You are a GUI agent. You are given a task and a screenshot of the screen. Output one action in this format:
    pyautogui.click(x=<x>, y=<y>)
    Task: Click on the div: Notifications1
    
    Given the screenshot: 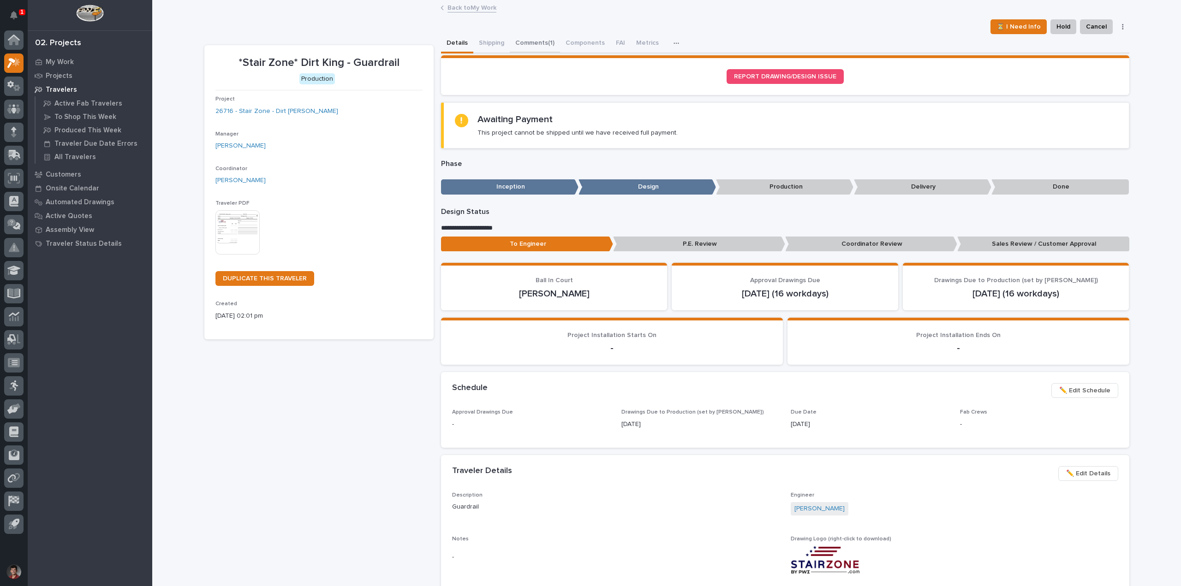 What is the action you would take?
    pyautogui.click(x=18, y=18)
    